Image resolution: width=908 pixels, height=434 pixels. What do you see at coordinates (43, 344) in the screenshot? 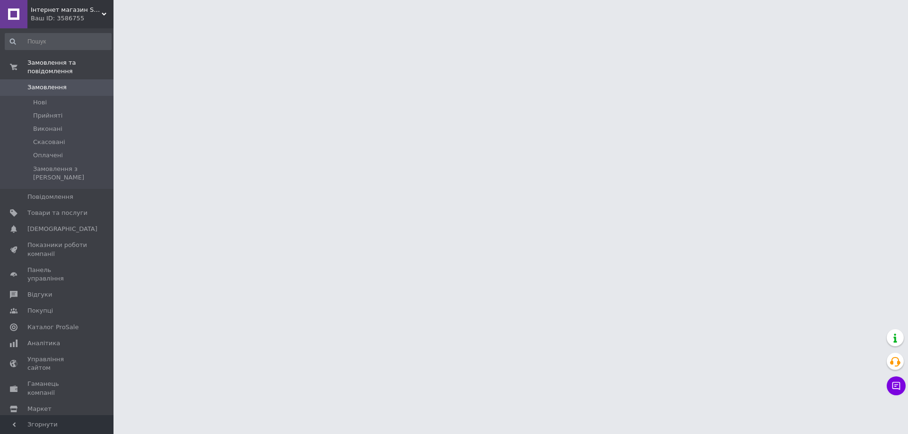
I see `span: Аналітика` at bounding box center [43, 344].